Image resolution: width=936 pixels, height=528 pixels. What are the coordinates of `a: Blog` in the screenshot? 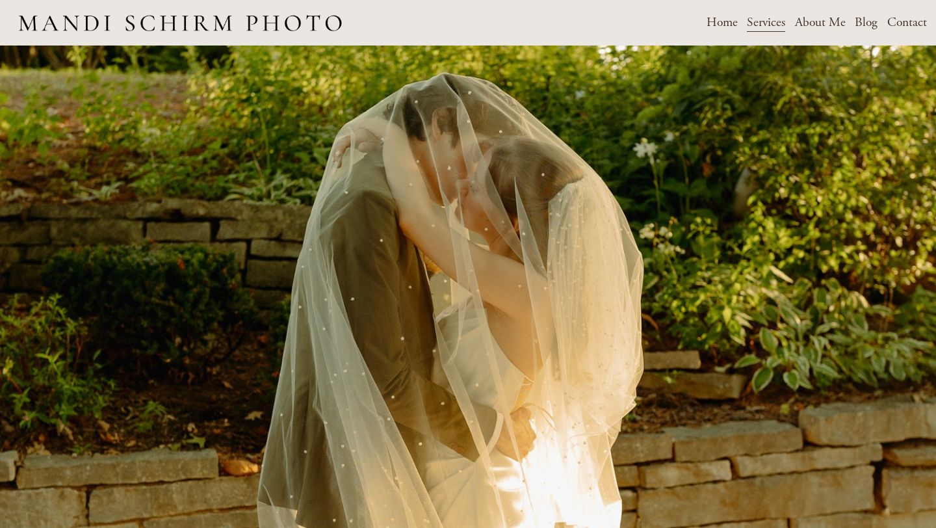 It's located at (865, 22).